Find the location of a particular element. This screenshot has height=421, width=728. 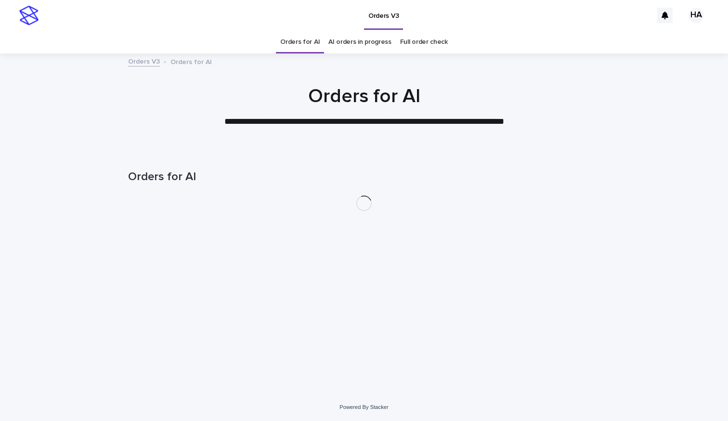

a: AI orders in progress is located at coordinates (360, 42).